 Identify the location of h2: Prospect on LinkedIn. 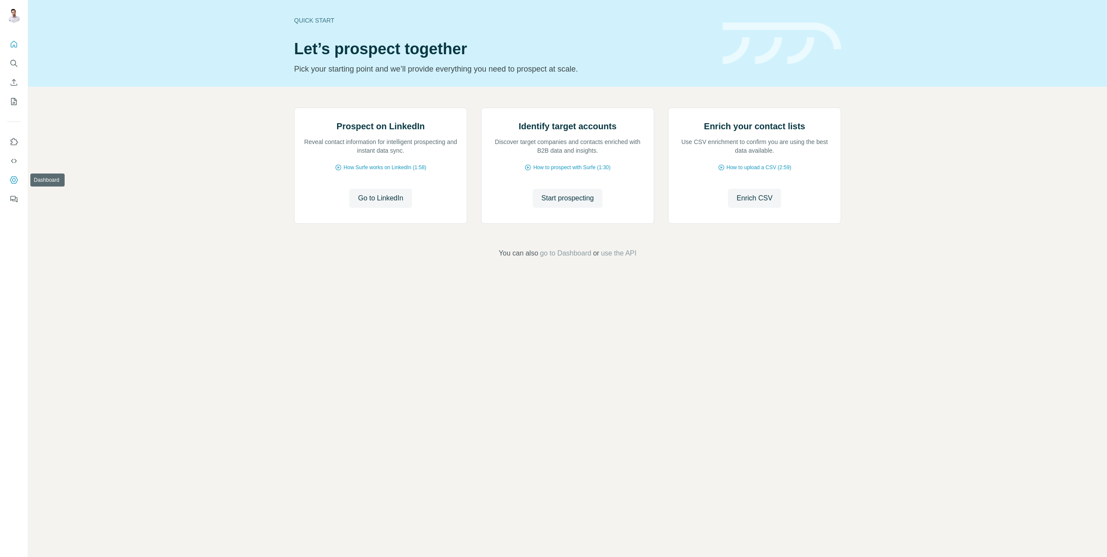
(381, 126).